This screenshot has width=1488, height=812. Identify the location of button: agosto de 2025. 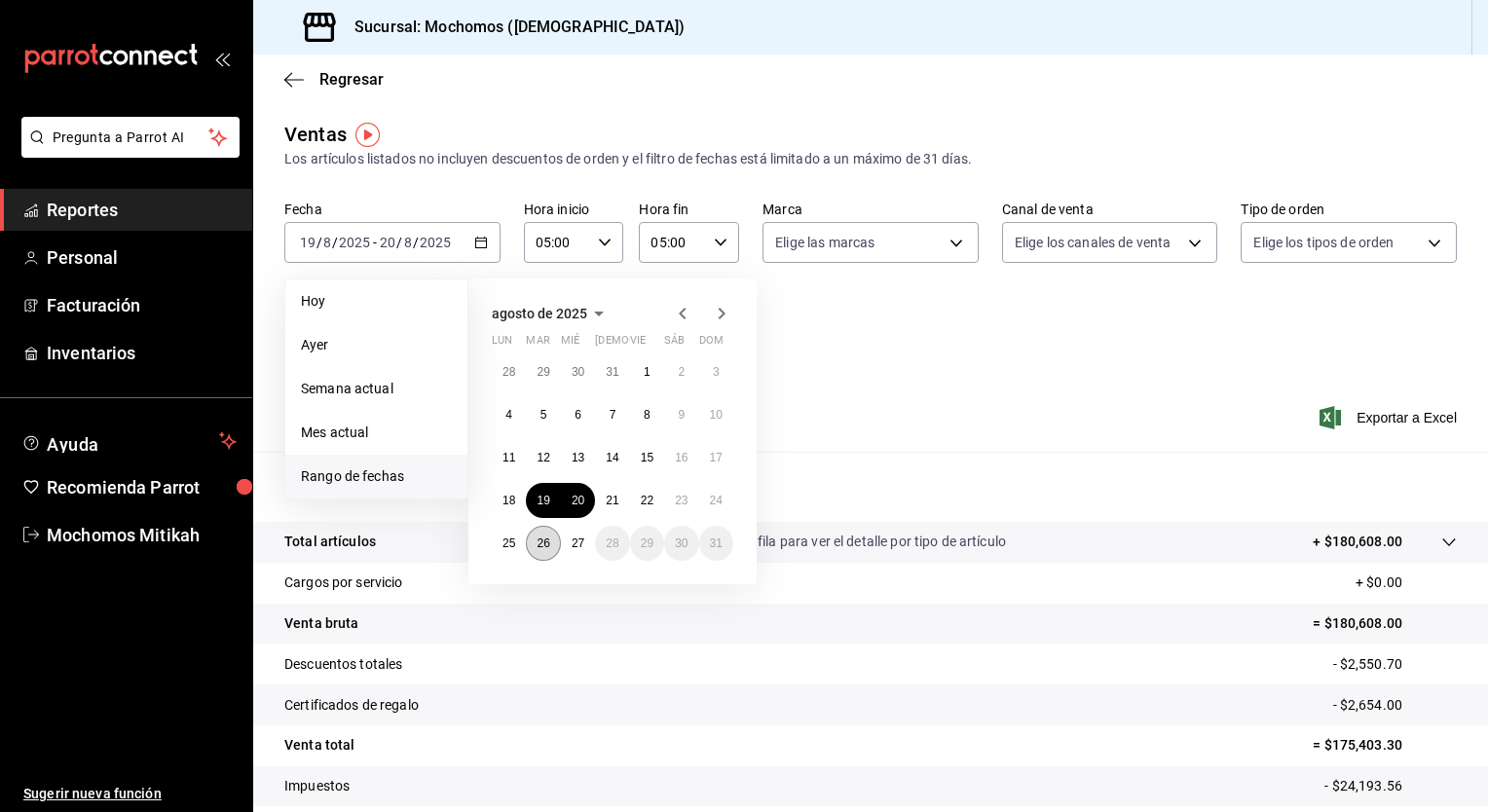
(551, 314).